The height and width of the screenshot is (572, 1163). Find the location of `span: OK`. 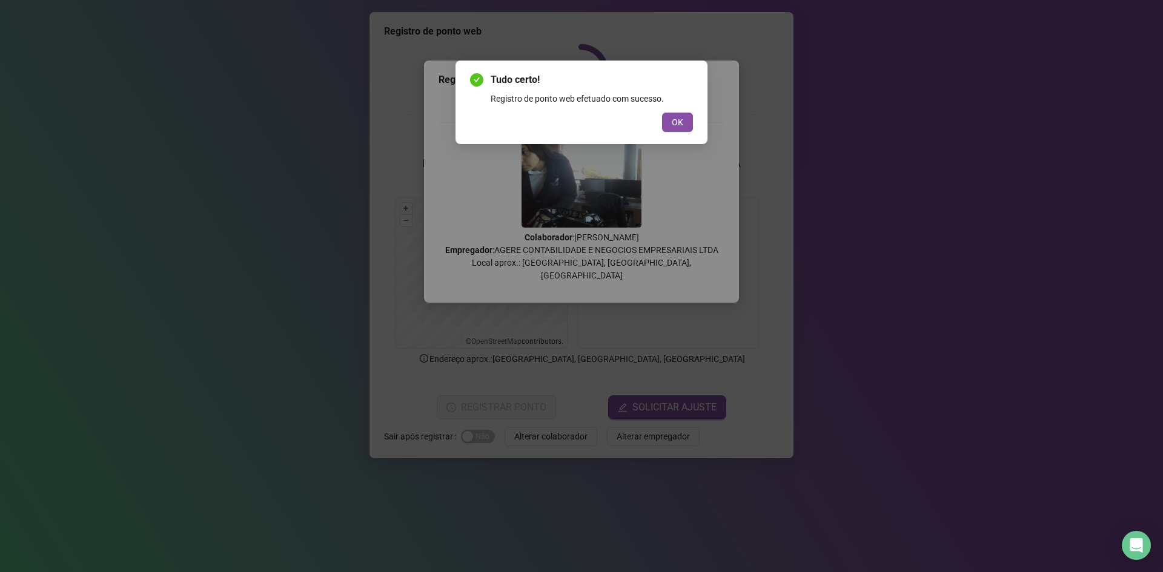

span: OK is located at coordinates (677, 122).